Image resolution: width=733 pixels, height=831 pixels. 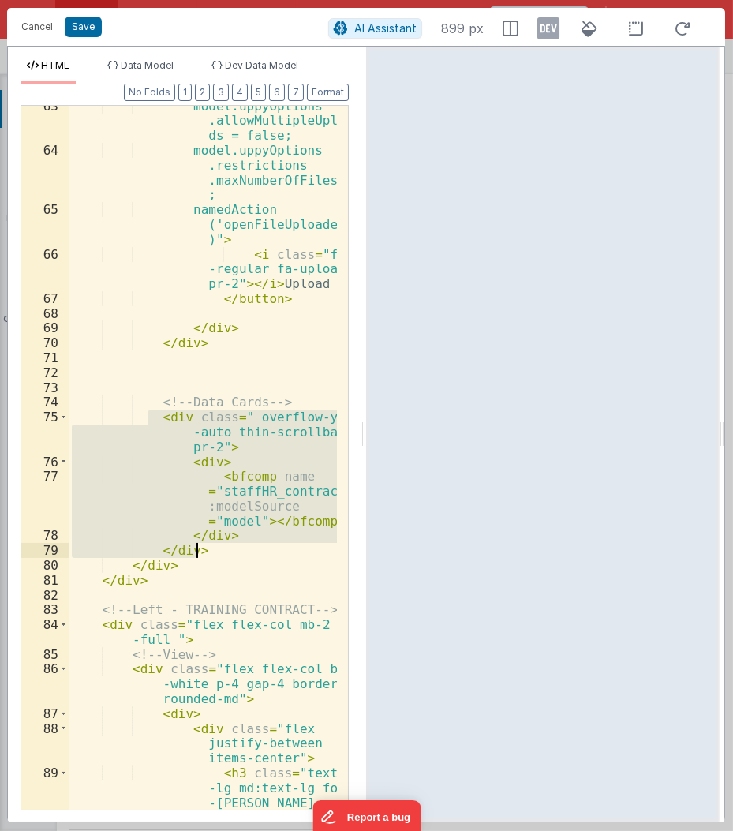 What do you see at coordinates (45, 565) in the screenshot?
I see `div: 80` at bounding box center [45, 565].